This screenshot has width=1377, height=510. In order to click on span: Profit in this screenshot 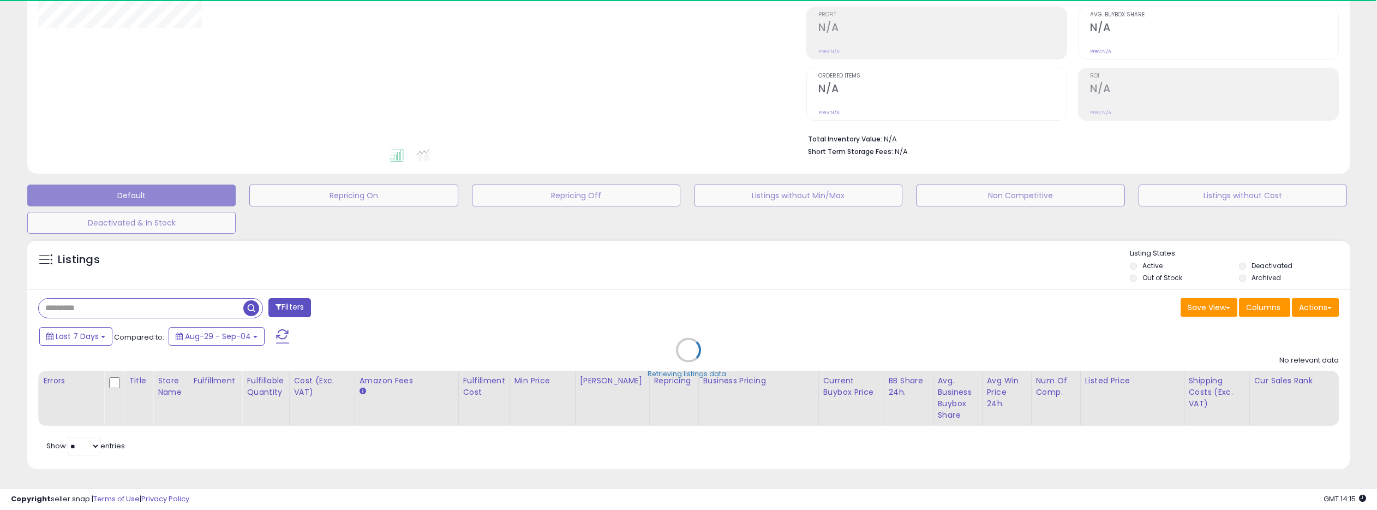, I will do `click(943, 15)`.